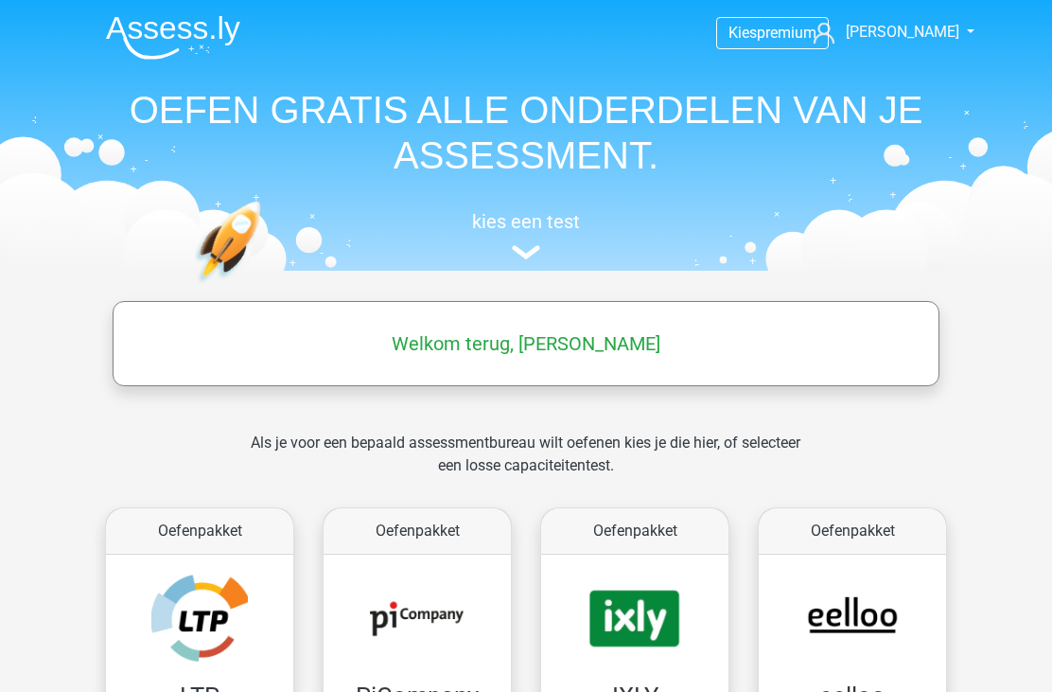  I want to click on a: kies een test, so click(526, 235).